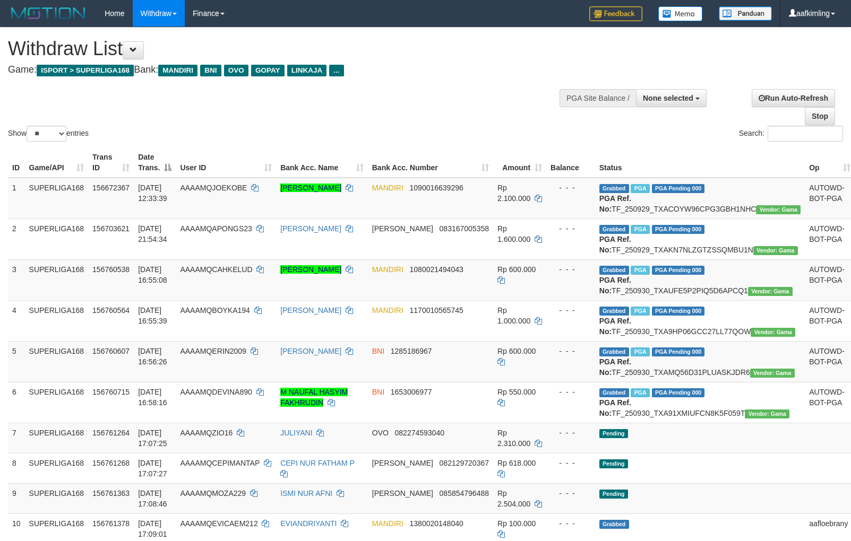 The image size is (851, 541). Describe the element at coordinates (16, 438) in the screenshot. I see `td: 7` at that location.